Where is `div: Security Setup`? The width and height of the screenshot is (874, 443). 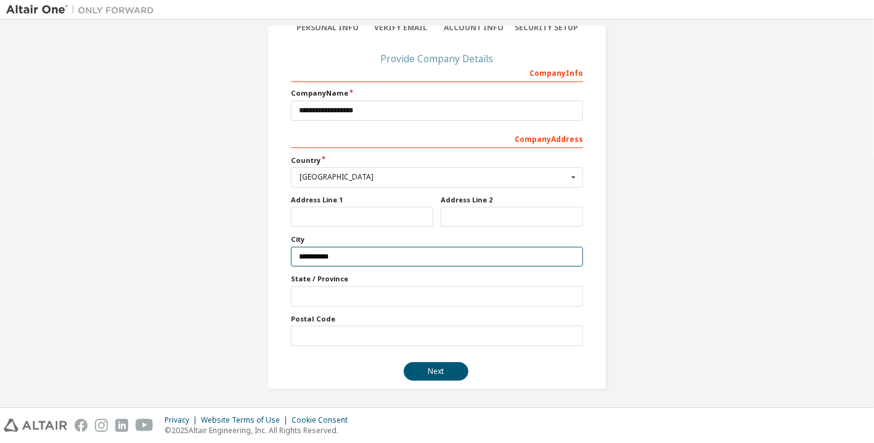 div: Security Setup is located at coordinates (547, 28).